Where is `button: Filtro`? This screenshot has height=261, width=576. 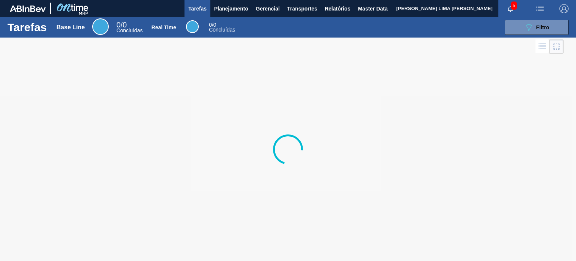 button: Filtro is located at coordinates (537, 27).